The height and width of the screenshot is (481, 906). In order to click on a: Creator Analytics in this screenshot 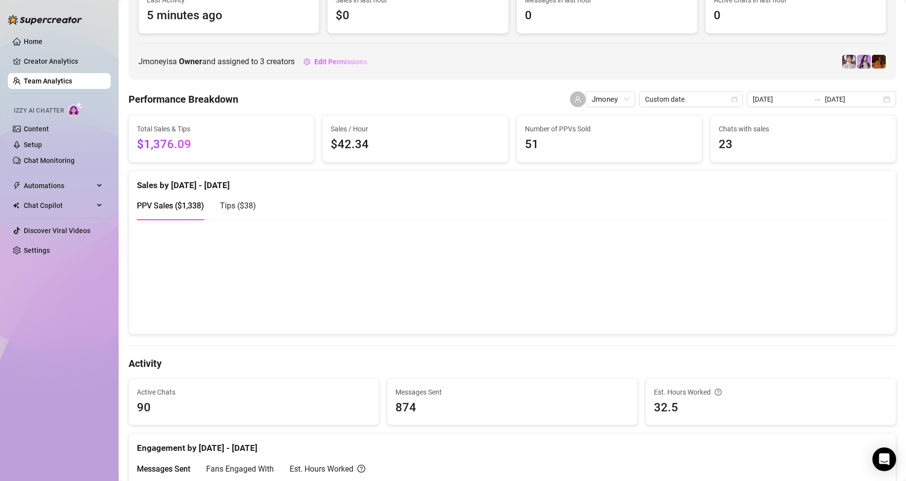, I will do `click(63, 61)`.